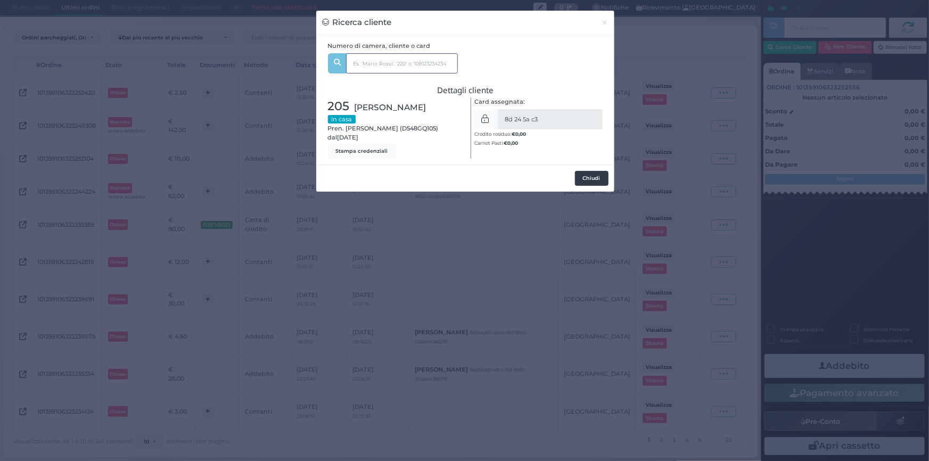 This screenshot has width=929, height=461. I want to click on span: 205, so click(339, 107).